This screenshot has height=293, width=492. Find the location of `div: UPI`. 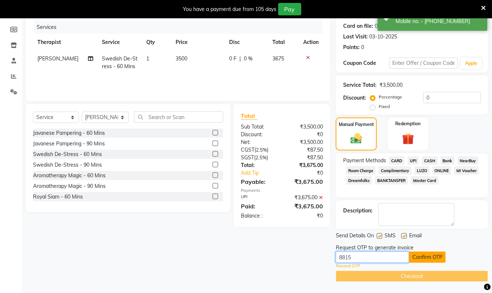

div: UPI is located at coordinates (259, 198).